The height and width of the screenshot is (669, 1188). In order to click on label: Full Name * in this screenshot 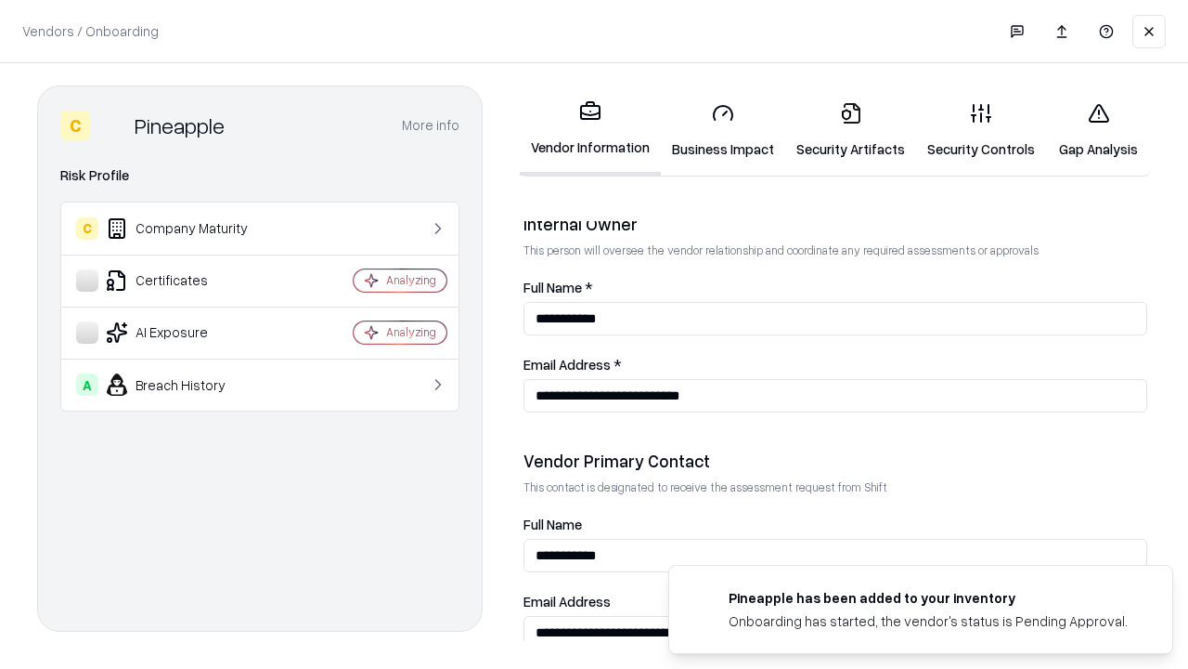, I will do `click(836, 287)`.